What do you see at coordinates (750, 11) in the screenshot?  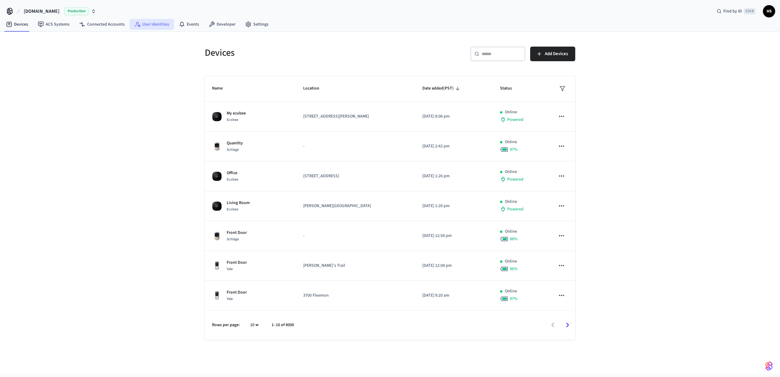 I see `span: Ctrl K` at bounding box center [750, 11].